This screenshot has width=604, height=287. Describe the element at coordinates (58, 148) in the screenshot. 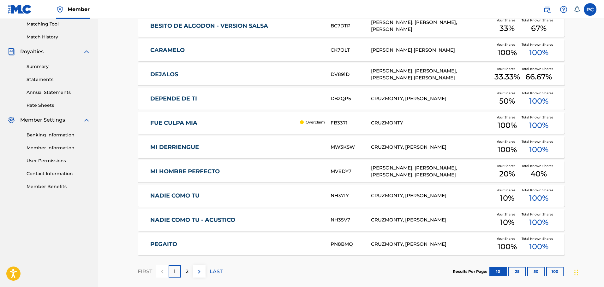

I see `a: Member Information` at that location.